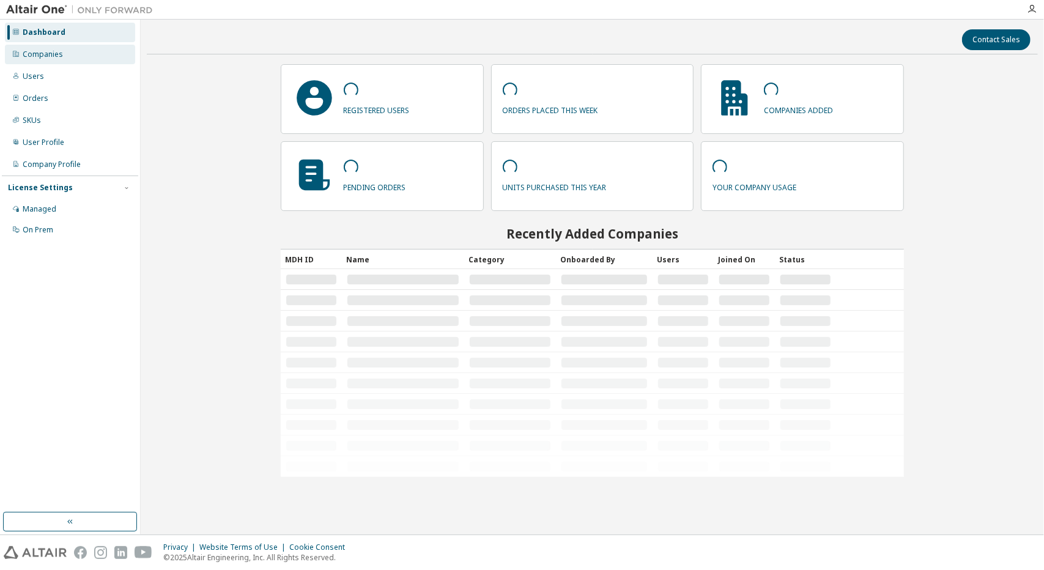 The width and height of the screenshot is (1044, 570). Describe the element at coordinates (100, 552) in the screenshot. I see `img: instagram.svg` at that location.